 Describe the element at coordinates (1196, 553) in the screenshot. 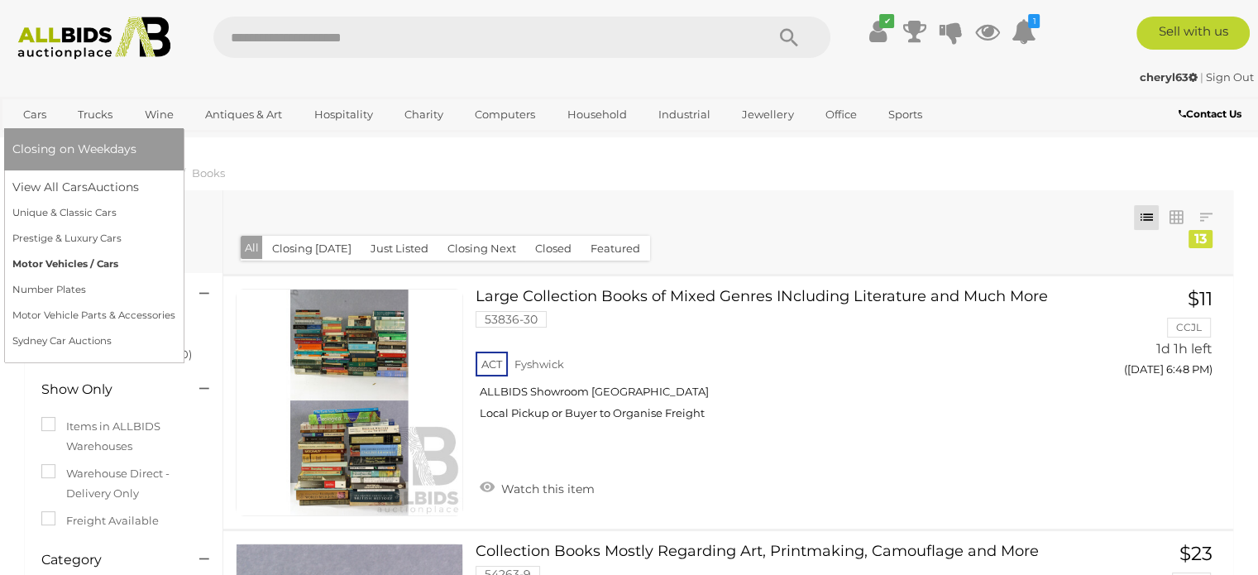

I see `span: $23` at that location.